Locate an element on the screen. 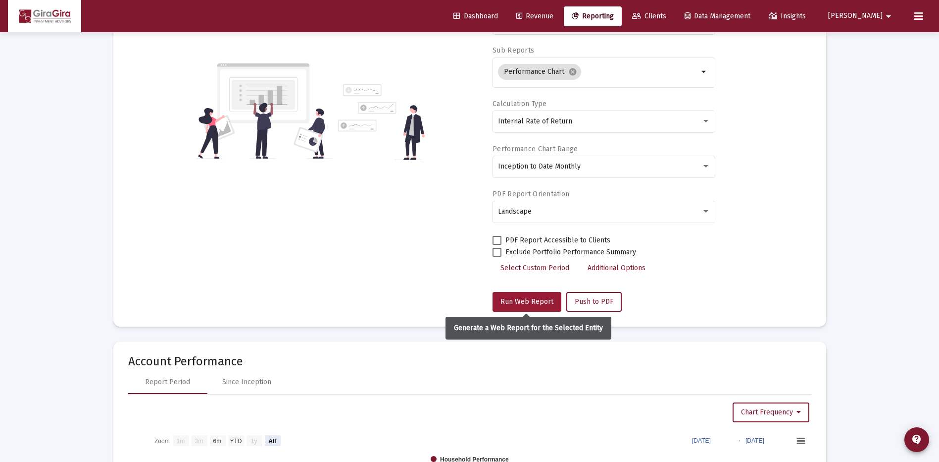 This screenshot has height=462, width=939. button: Push to PDF is located at coordinates (594, 302).